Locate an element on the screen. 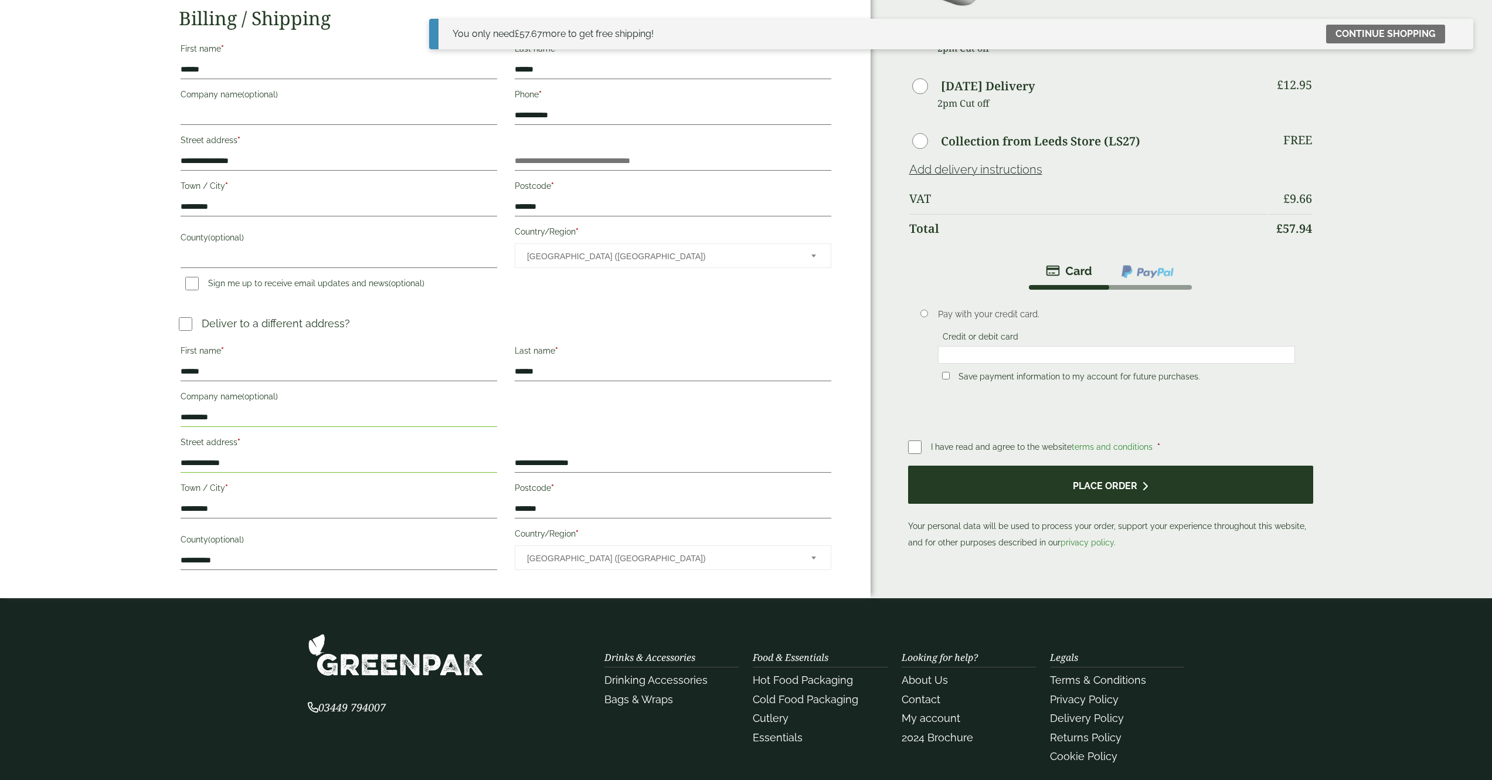  label: Phone is located at coordinates (673, 96).